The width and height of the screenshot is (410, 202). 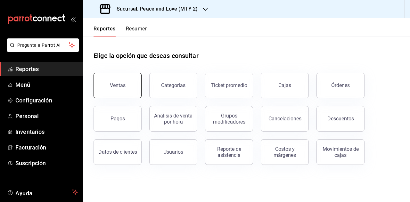 I want to click on div: Ticket promedio, so click(x=229, y=85).